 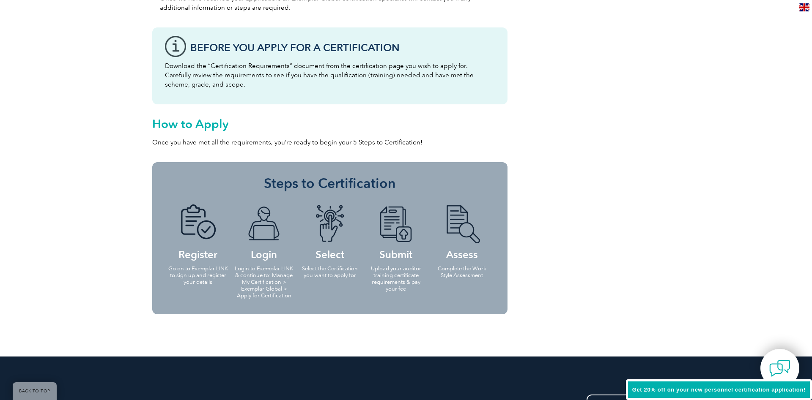 What do you see at coordinates (780, 369) in the screenshot?
I see `img: contact-chat.png` at bounding box center [780, 369].